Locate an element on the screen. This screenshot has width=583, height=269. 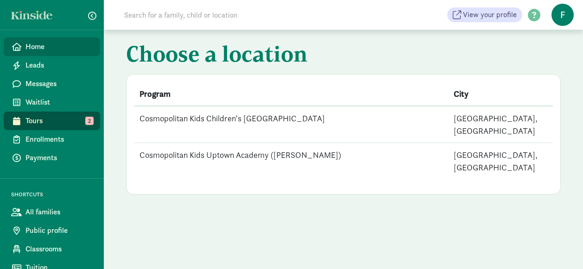
a: Enrollments is located at coordinates (52, 140).